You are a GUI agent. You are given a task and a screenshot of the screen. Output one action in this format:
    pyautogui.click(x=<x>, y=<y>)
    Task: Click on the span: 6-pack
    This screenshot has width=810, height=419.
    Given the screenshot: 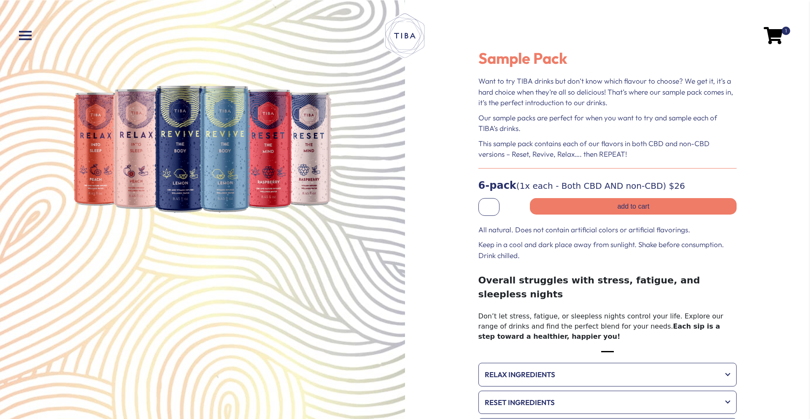 What is the action you would take?
    pyautogui.click(x=498, y=185)
    